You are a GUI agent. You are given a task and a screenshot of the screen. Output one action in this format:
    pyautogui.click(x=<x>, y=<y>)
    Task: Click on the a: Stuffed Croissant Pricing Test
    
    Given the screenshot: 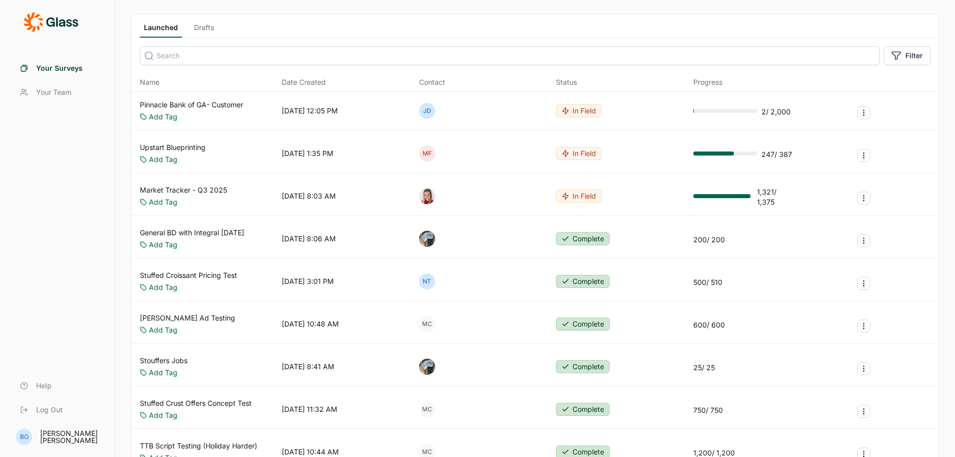 What is the action you would take?
    pyautogui.click(x=188, y=275)
    